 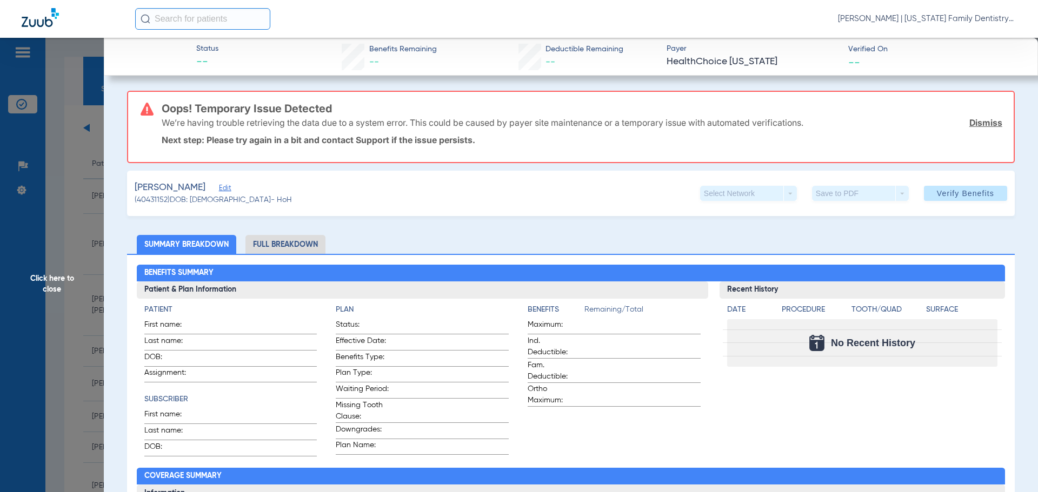 I want to click on h4: Patient, so click(x=231, y=310).